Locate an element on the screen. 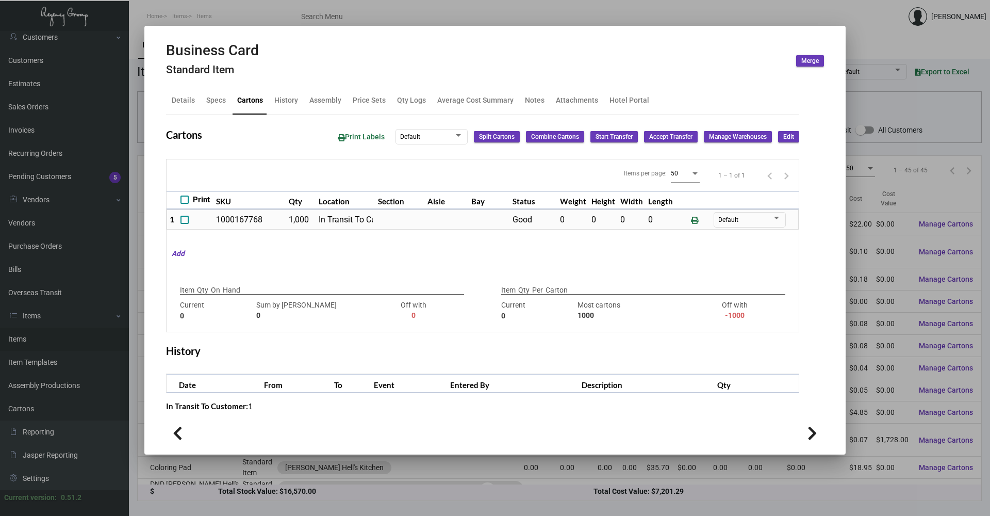  div: Specs is located at coordinates (216, 100).